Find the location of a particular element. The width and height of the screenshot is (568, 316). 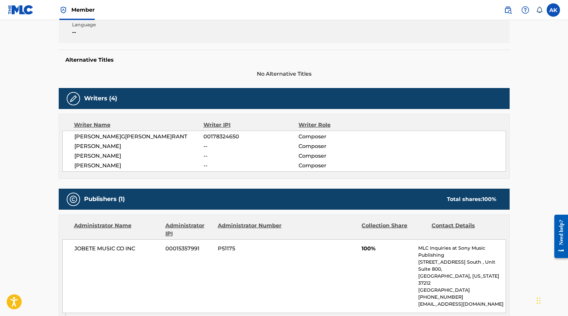

span: 00178324650 is located at coordinates (251, 137).